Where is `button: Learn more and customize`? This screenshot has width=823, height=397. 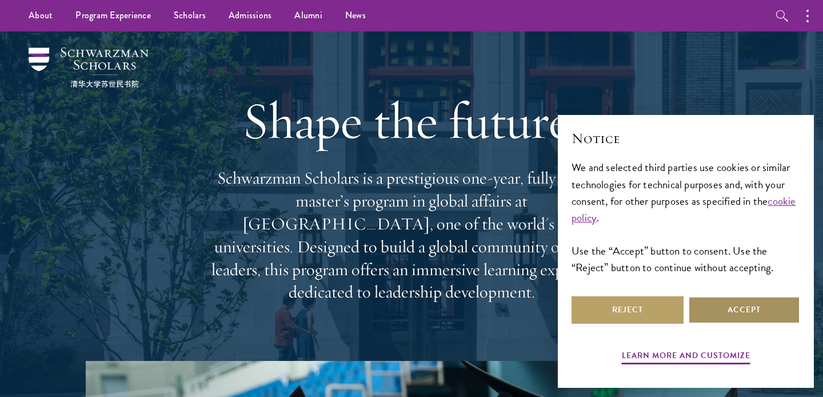 button: Learn more and customize is located at coordinates (686, 357).